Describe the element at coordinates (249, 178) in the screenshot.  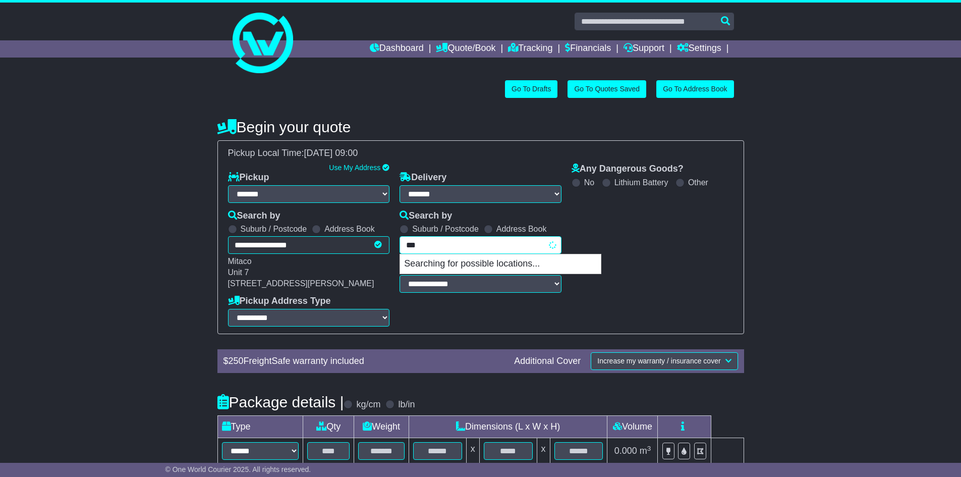
I see `label: Pickup` at that location.